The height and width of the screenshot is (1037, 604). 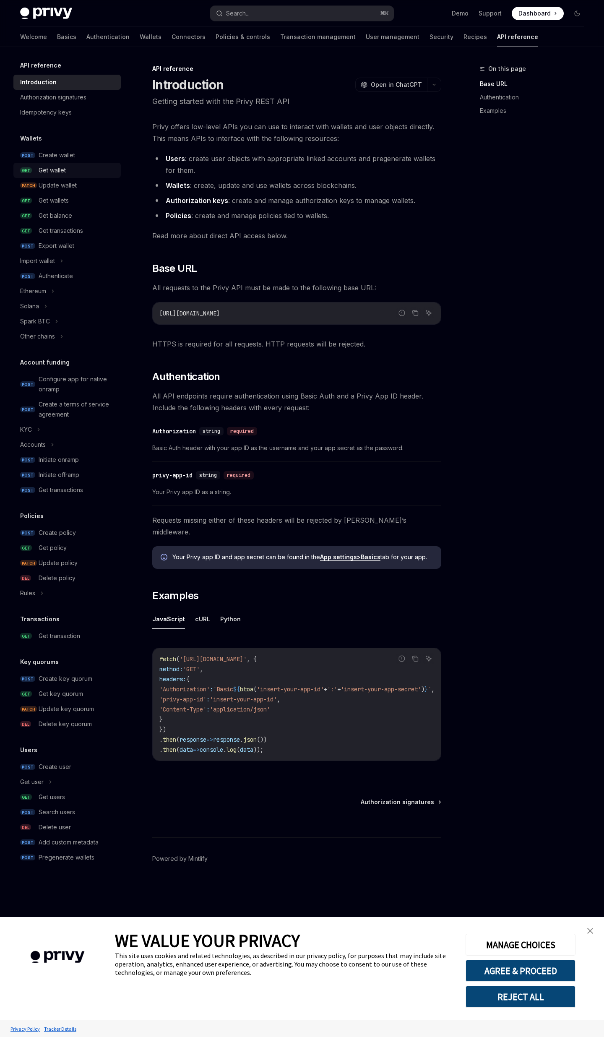 What do you see at coordinates (174, 268) in the screenshot?
I see `span: Base URL` at bounding box center [174, 268].